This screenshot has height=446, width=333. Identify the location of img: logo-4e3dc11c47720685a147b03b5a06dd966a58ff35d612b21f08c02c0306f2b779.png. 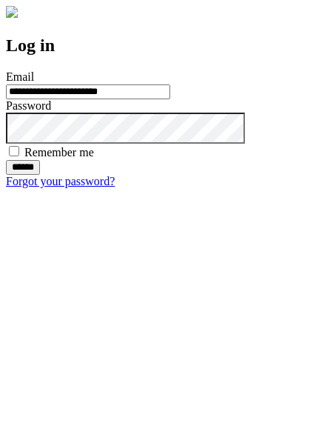
(12, 12).